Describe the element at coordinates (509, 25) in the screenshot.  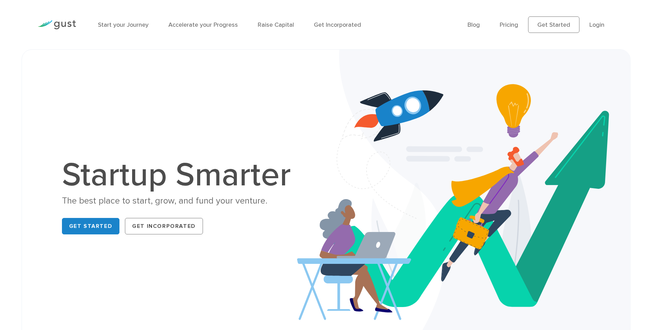
I see `a: Pricing` at that location.